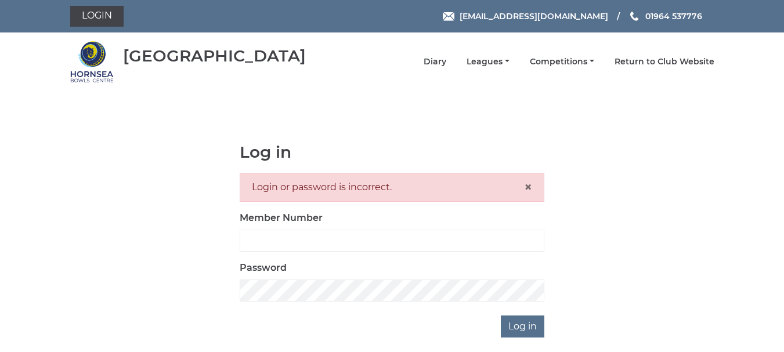  I want to click on a: Diary, so click(435, 62).